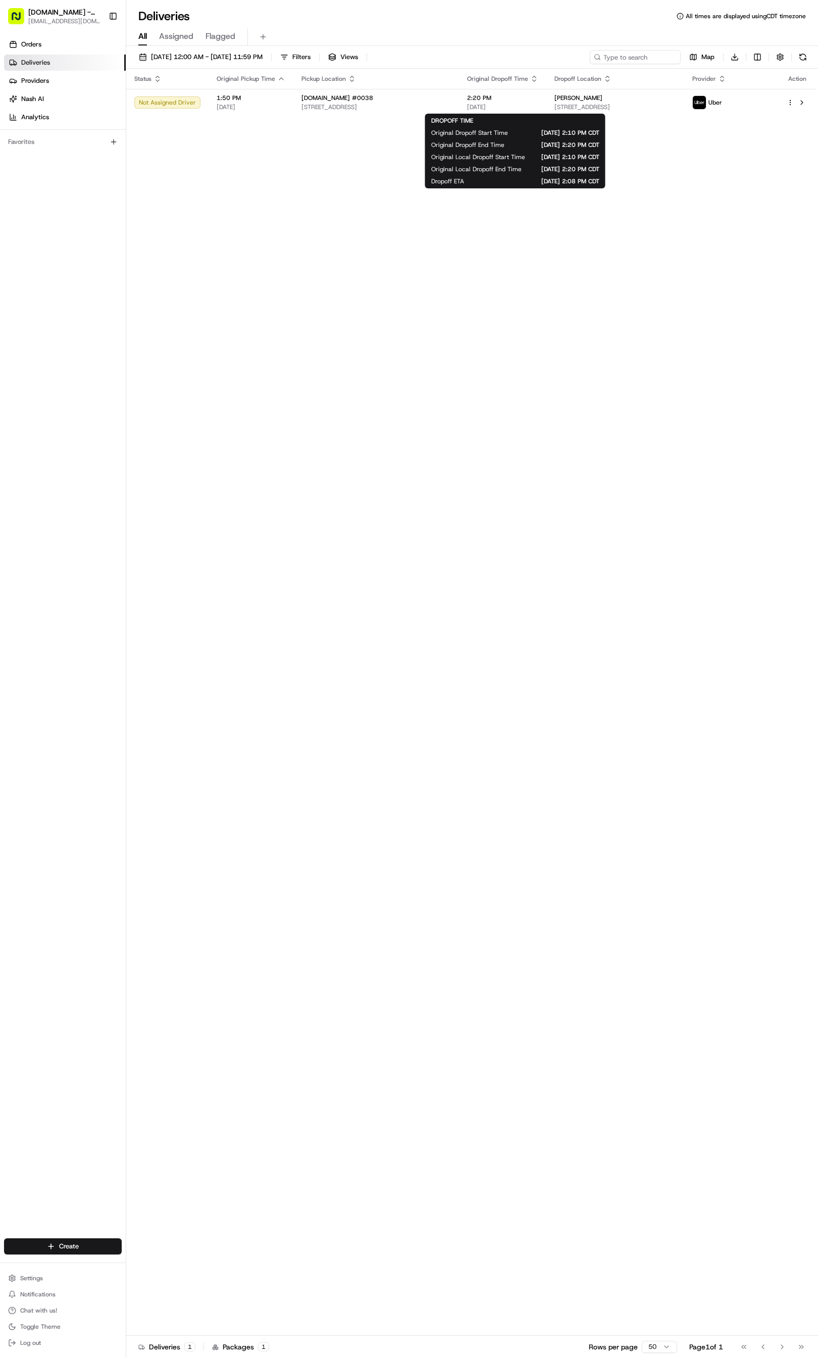 The height and width of the screenshot is (1358, 818). Describe the element at coordinates (63, 1343) in the screenshot. I see `button: Log out` at that location.